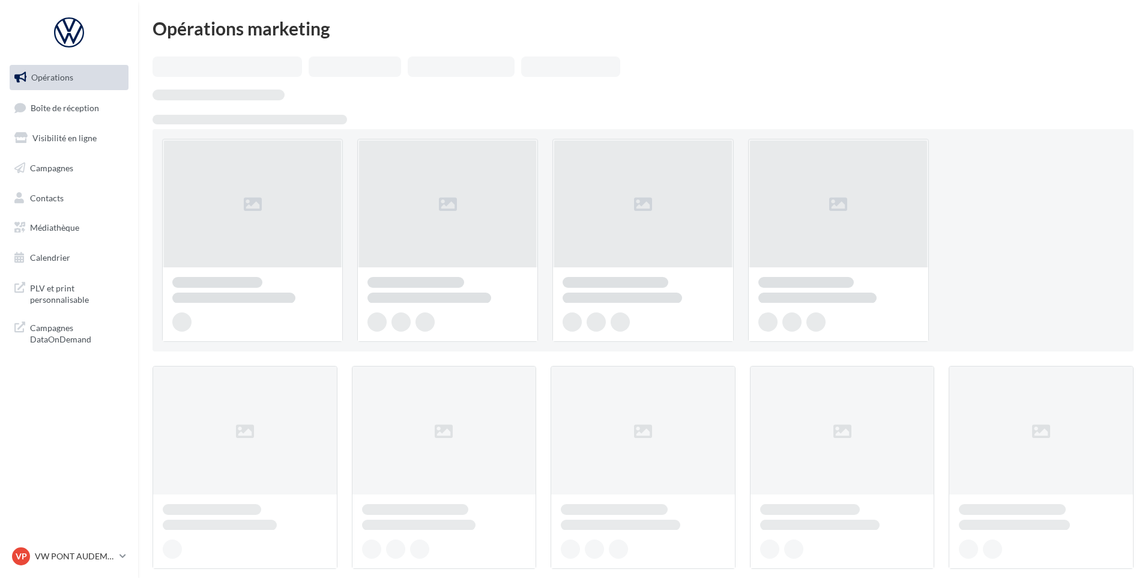 The height and width of the screenshot is (578, 1148). Describe the element at coordinates (69, 258) in the screenshot. I see `a: Calendrier` at that location.